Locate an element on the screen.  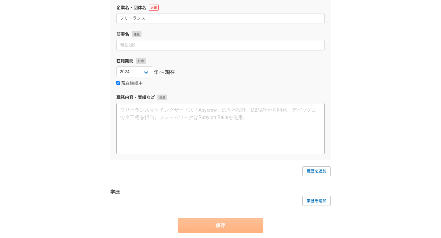
label: 職務内容・実績など is located at coordinates (221, 97).